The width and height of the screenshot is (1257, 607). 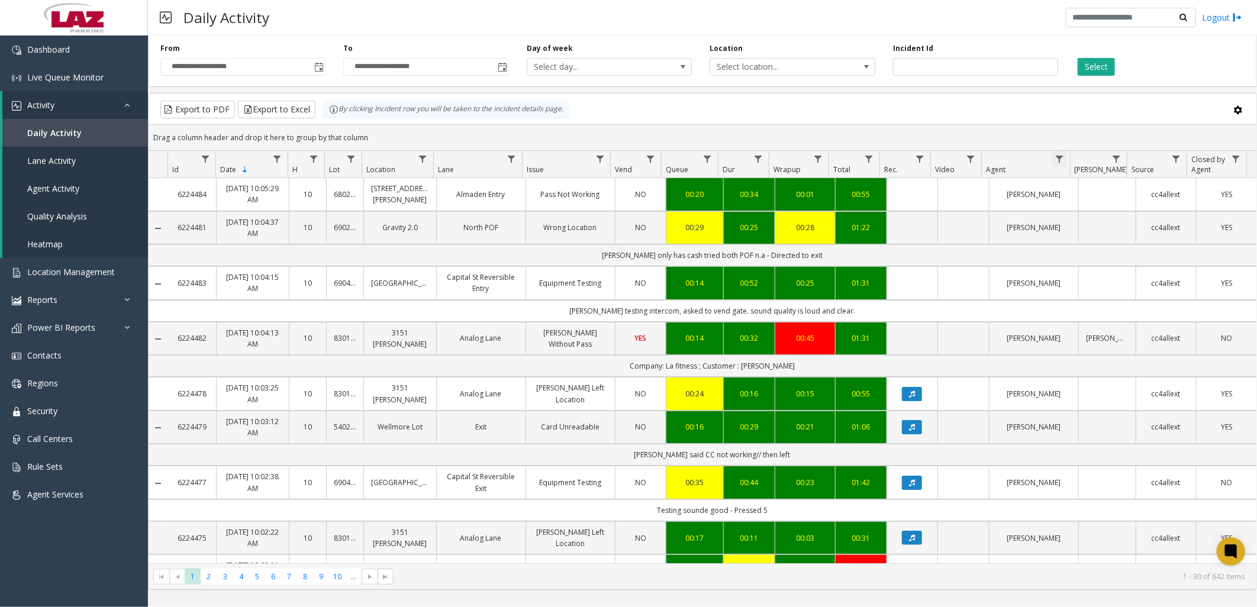 What do you see at coordinates (913, 49) in the screenshot?
I see `label: Incident Id` at bounding box center [913, 49].